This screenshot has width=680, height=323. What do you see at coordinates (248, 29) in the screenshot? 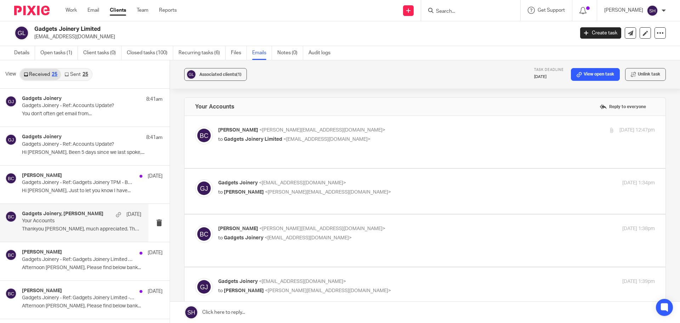
I see `h2: Gadgets Joinery Limited` at bounding box center [248, 29].